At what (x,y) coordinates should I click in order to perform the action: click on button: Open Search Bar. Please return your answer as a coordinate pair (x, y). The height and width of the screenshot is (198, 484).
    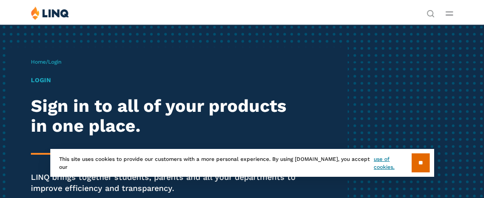
    Looking at the image, I should click on (431, 13).